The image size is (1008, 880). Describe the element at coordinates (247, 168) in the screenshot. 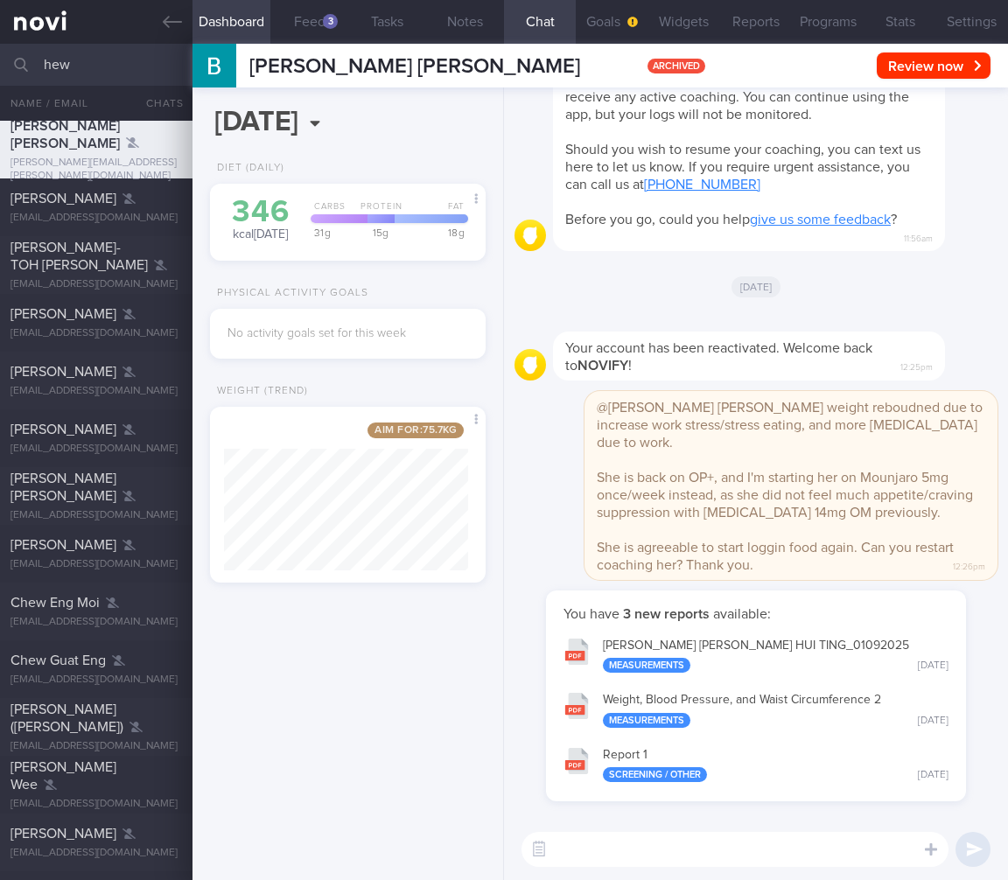

I see `div: Diet (Daily)` at that location.